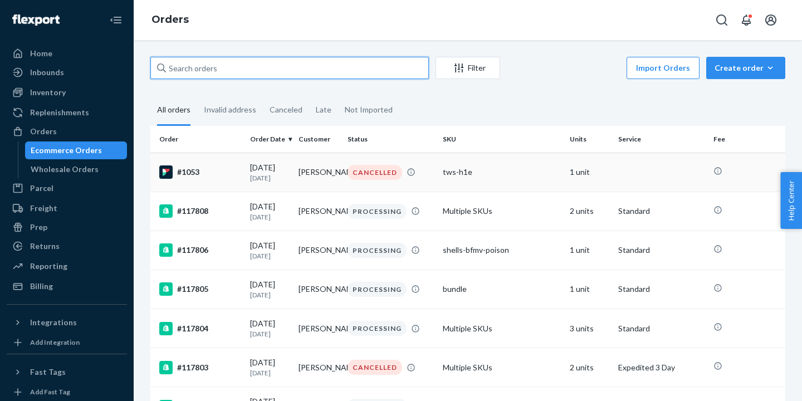  I want to click on th: Order, so click(198, 139).